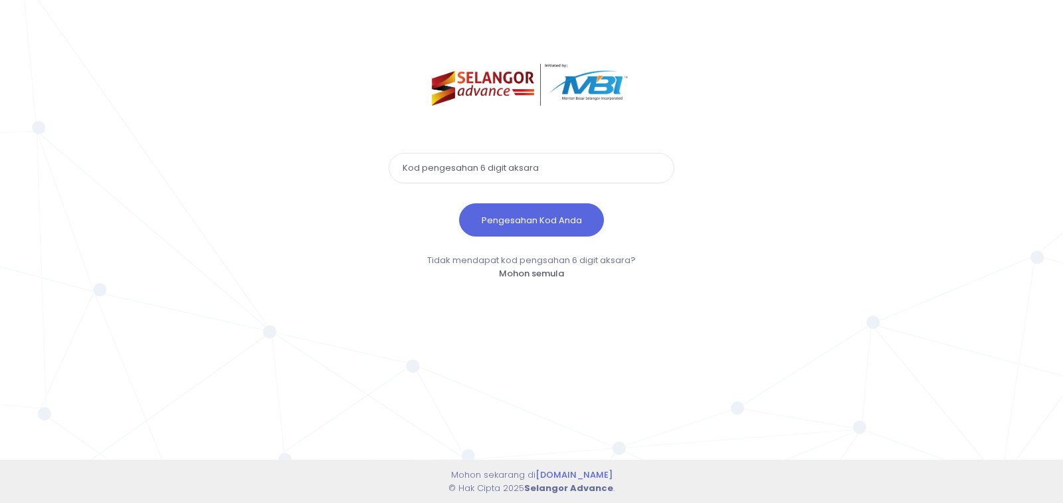  I want to click on span: Tidak mendapat kod pengsahan 6 digit aksara?, so click(532, 260).